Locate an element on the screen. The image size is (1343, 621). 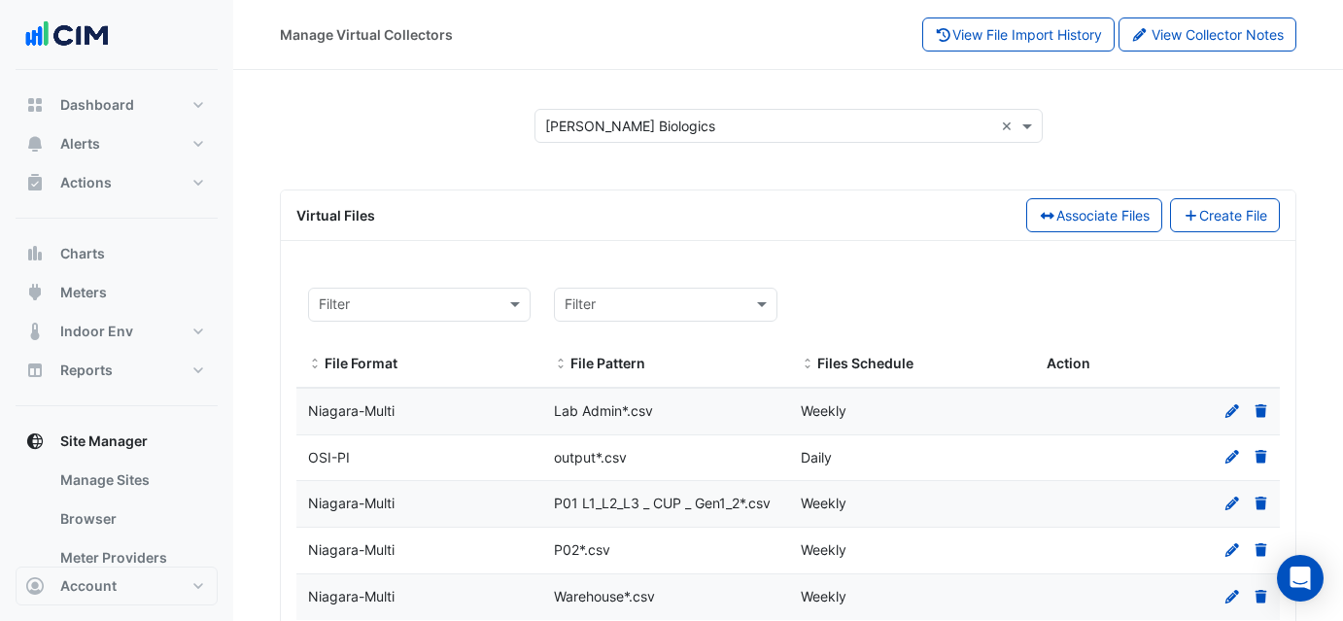
button: View Collector Notes is located at coordinates (1208, 34).